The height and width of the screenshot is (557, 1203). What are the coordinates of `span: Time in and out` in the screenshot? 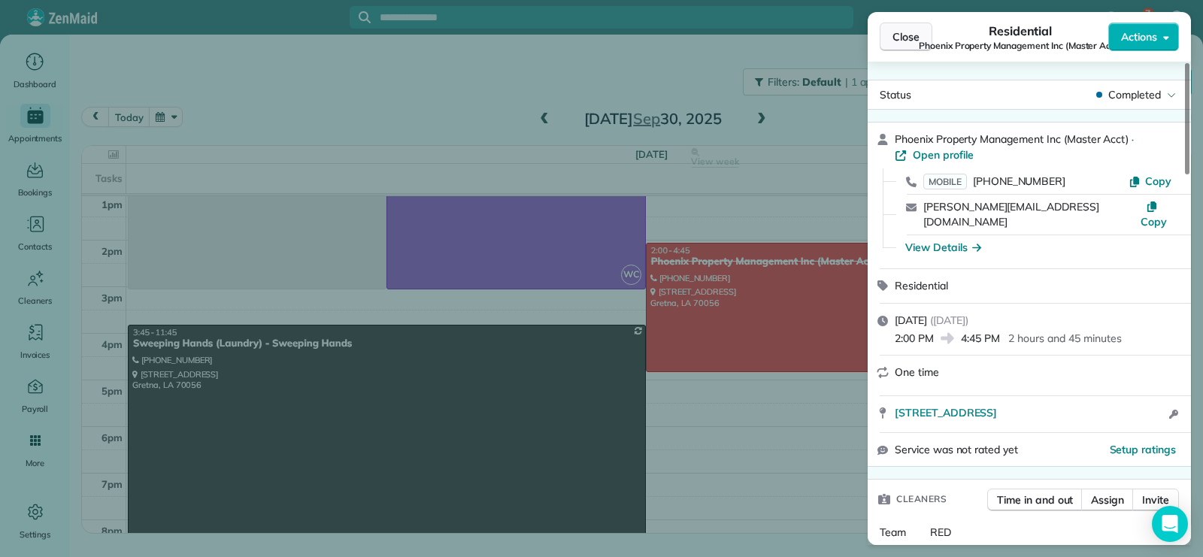 It's located at (1035, 500).